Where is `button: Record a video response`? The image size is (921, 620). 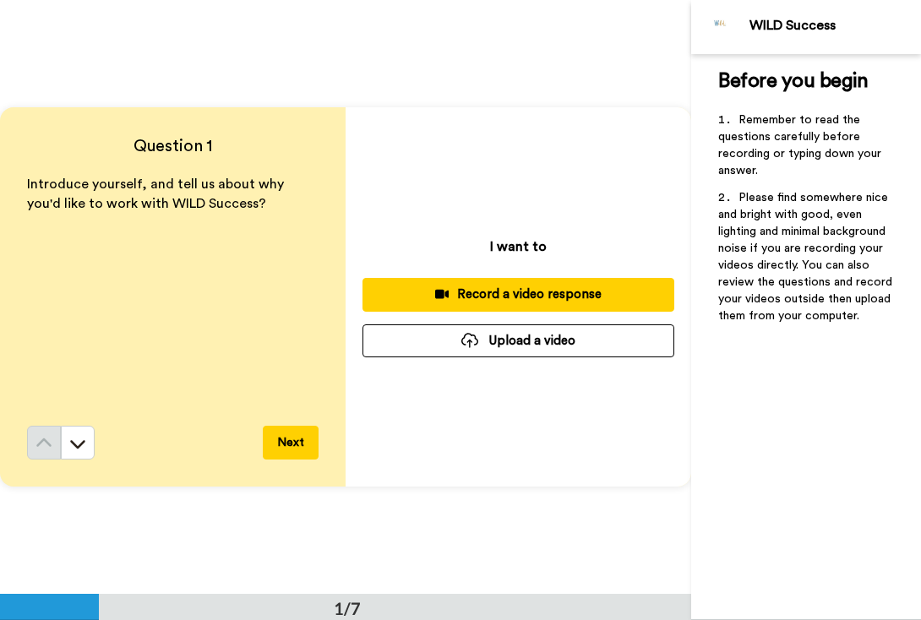
button: Record a video response is located at coordinates (518, 294).